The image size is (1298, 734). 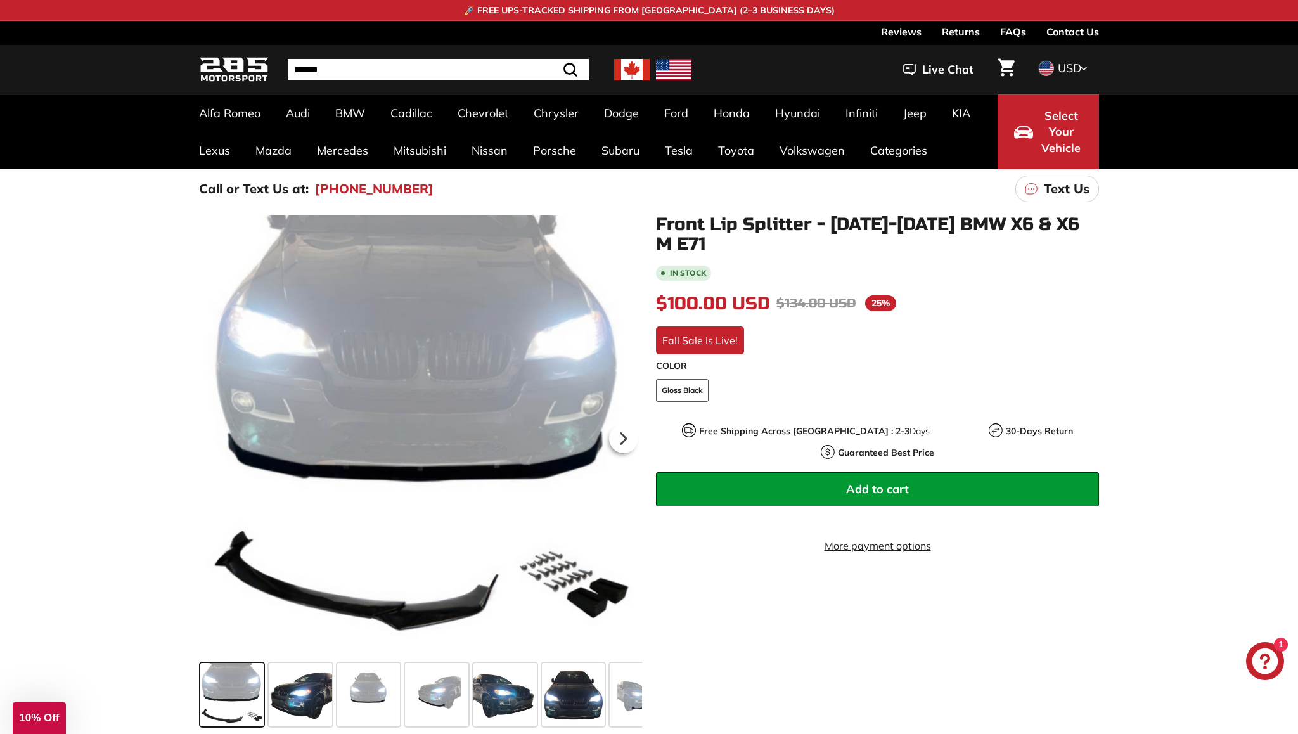 I want to click on a: Lexus, so click(x=214, y=150).